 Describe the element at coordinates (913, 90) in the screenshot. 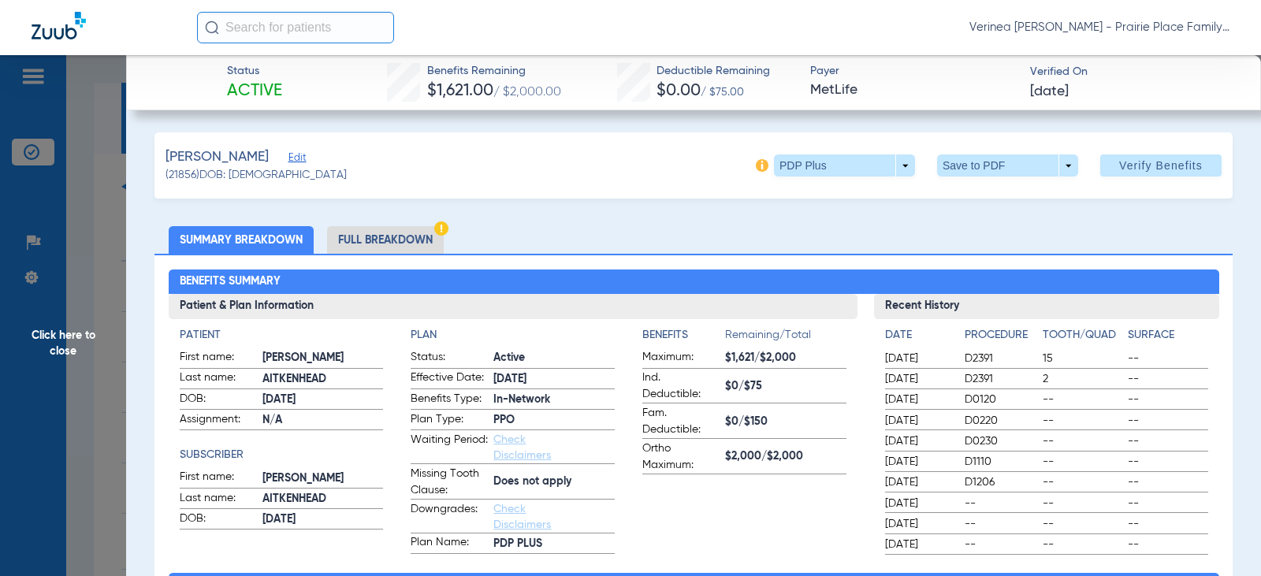

I see `span: MetLife` at that location.